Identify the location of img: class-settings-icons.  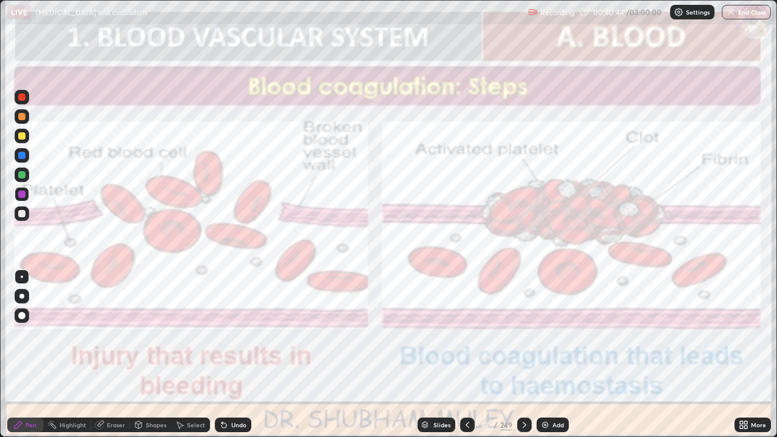
(679, 12).